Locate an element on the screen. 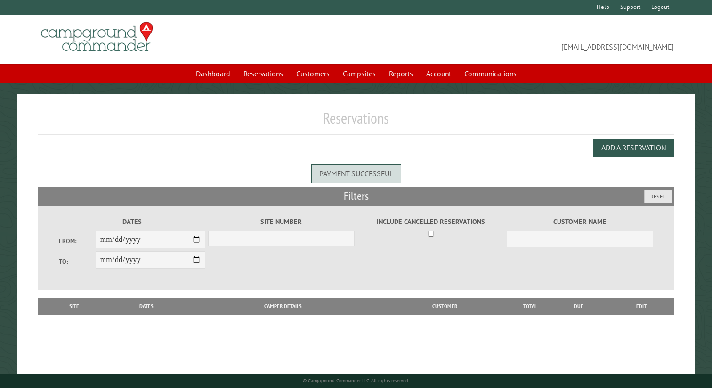 The image size is (712, 388). div: Payment successful is located at coordinates (356, 173).